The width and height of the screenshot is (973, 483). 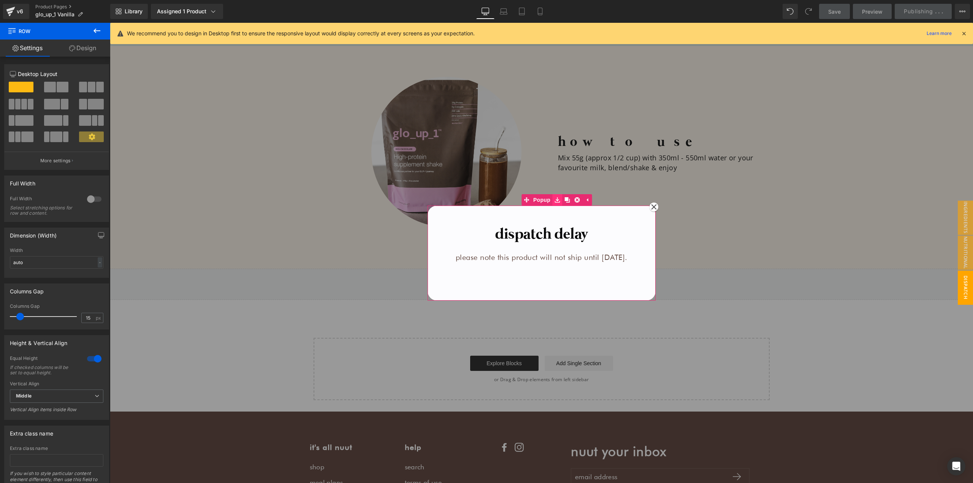 What do you see at coordinates (808, 11) in the screenshot?
I see `button: Redo` at bounding box center [808, 11].